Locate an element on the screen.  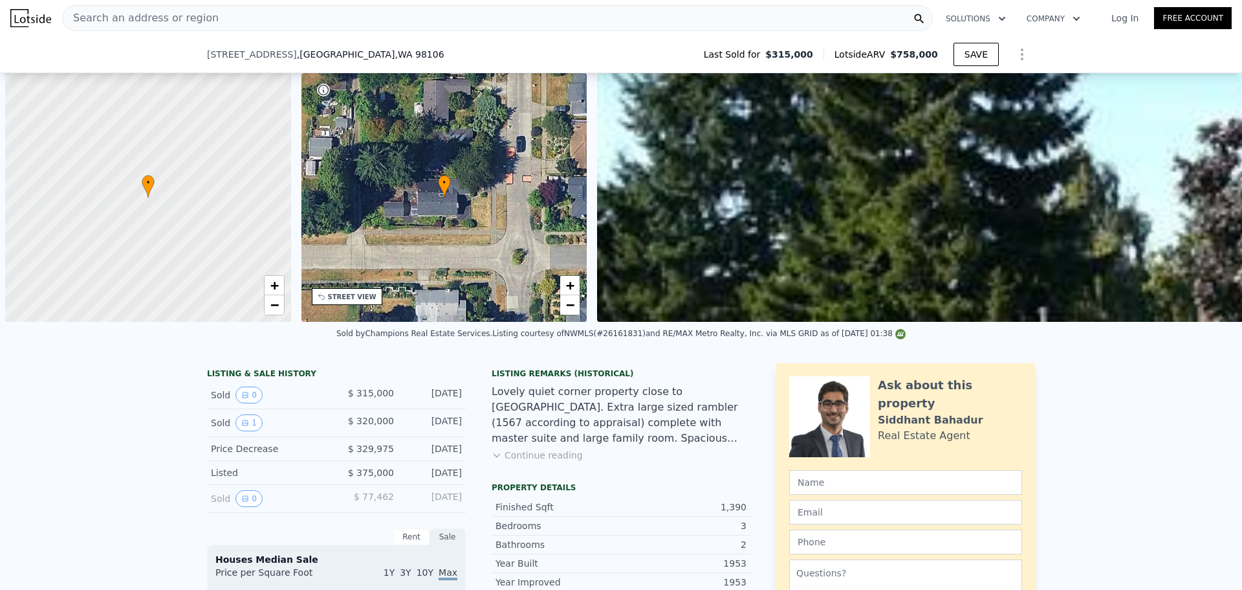
div: Houses Median Sale is located at coordinates (337, 559).